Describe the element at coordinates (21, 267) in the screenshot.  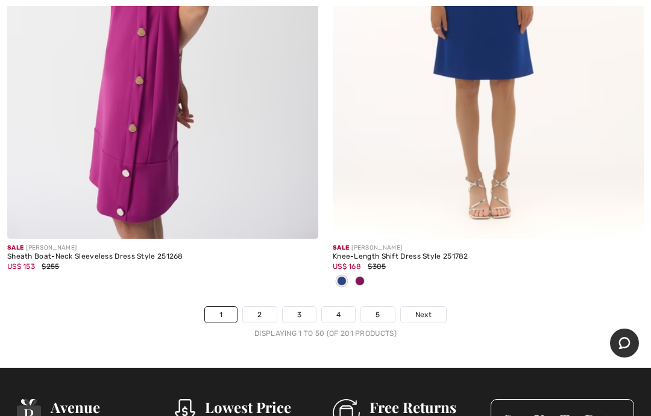
I see `span: US$ 153` at that location.